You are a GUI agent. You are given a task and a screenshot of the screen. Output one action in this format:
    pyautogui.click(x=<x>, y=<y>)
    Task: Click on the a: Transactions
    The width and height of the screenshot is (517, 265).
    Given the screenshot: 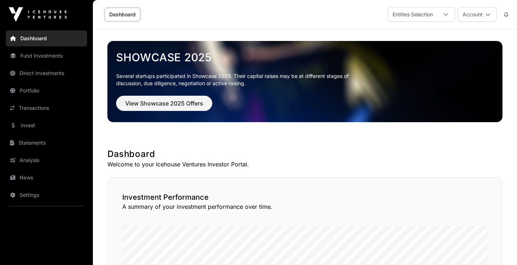 What is the action you would take?
    pyautogui.click(x=46, y=108)
    